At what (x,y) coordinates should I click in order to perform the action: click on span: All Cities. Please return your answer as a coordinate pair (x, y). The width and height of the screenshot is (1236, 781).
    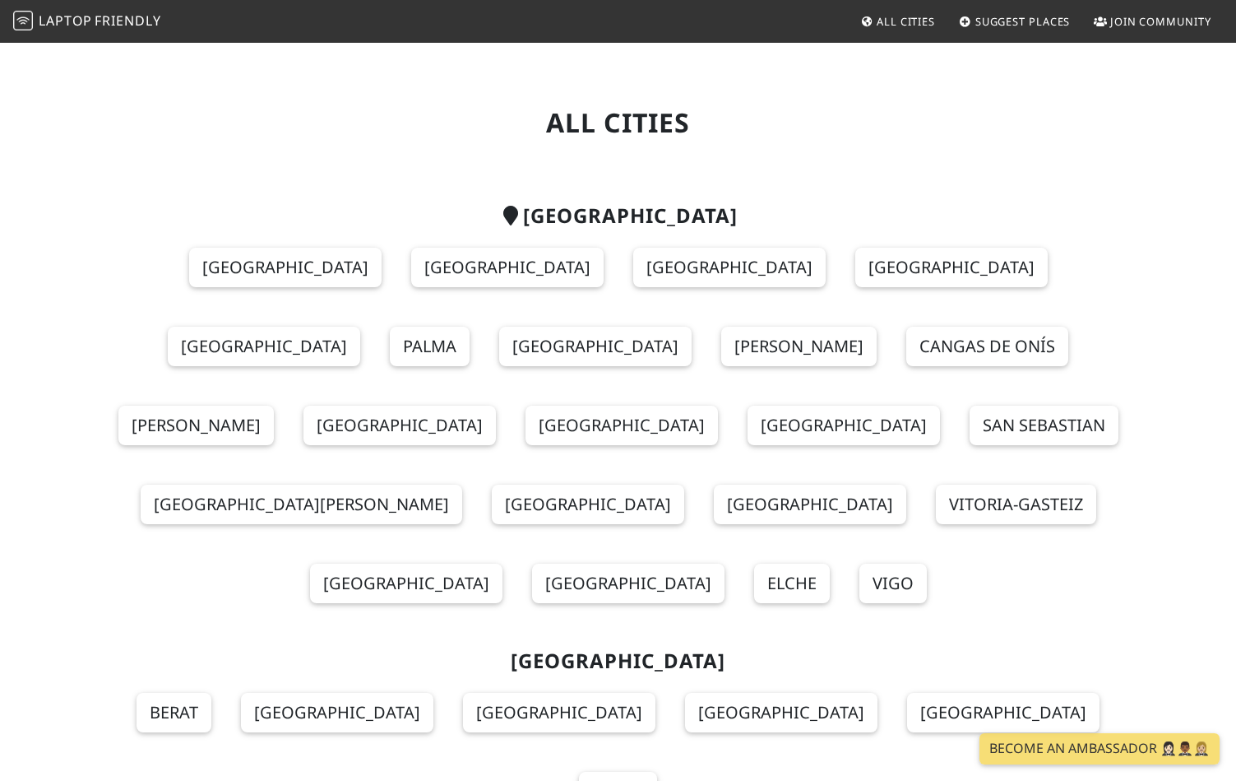
    Looking at the image, I should click on (906, 21).